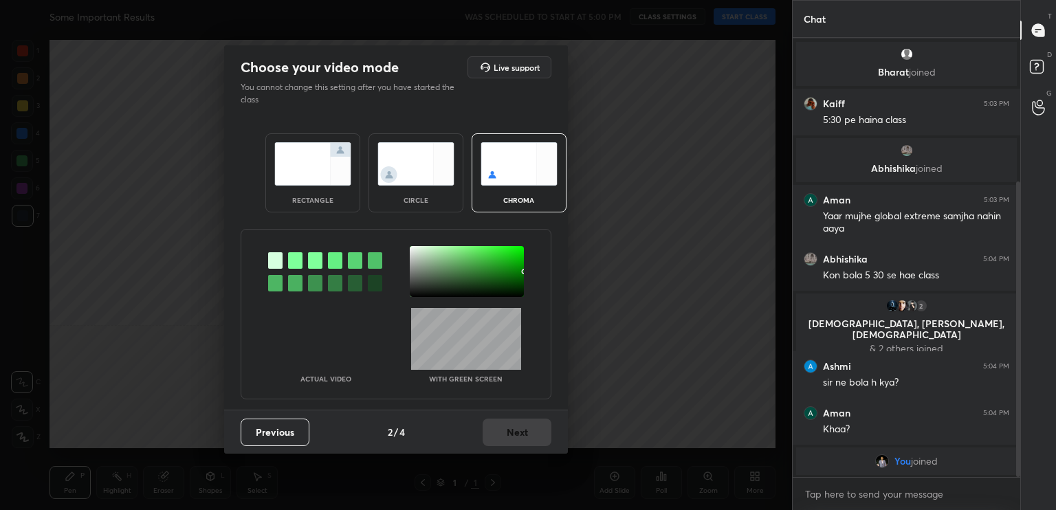 Image resolution: width=1056 pixels, height=510 pixels. Describe the element at coordinates (466, 379) in the screenshot. I see `p: With green screen` at that location.